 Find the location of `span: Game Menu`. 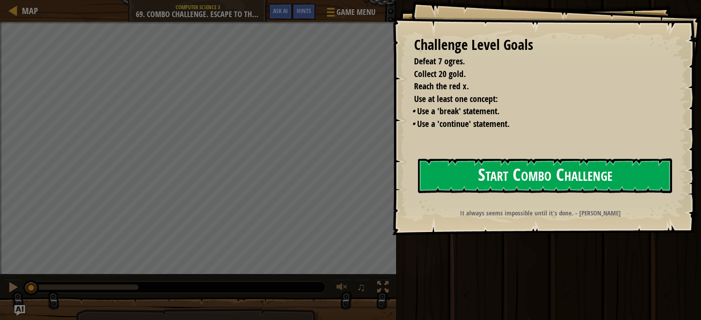

span: Game Menu is located at coordinates (356, 12).